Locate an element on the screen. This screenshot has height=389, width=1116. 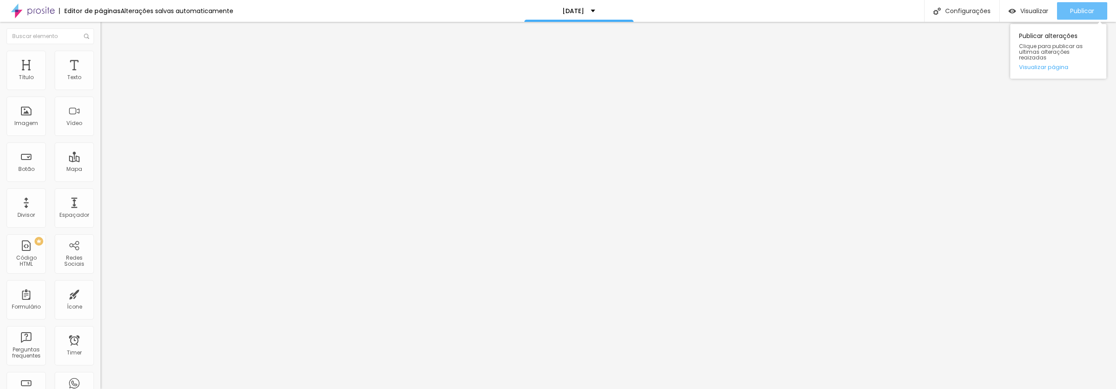
div: Texto is located at coordinates (74, 77).